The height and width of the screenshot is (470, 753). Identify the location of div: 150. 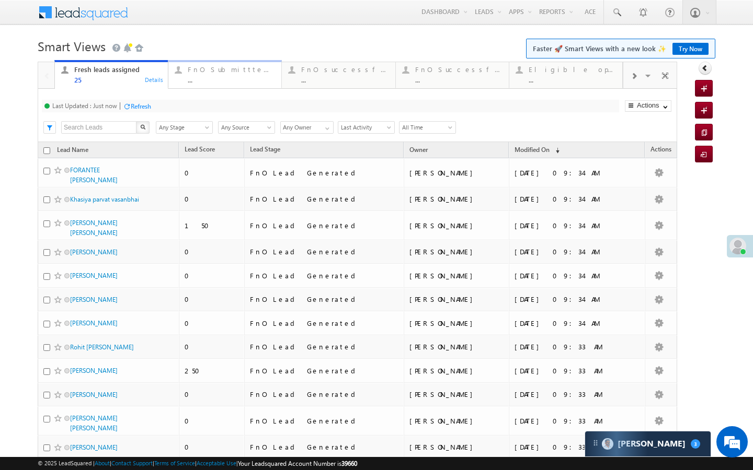
(212, 226).